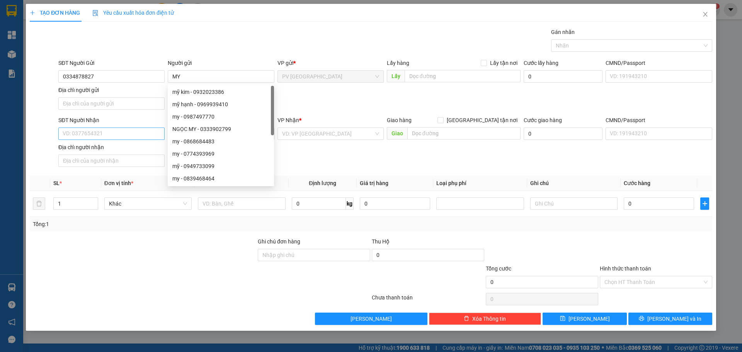 The height and width of the screenshot is (352, 742). Describe the element at coordinates (399, 120) in the screenshot. I see `span: Giao hàng` at that location.